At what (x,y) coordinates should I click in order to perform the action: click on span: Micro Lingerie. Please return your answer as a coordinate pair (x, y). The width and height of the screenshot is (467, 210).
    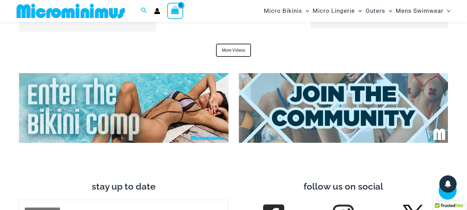
    Looking at the image, I should click on (334, 11).